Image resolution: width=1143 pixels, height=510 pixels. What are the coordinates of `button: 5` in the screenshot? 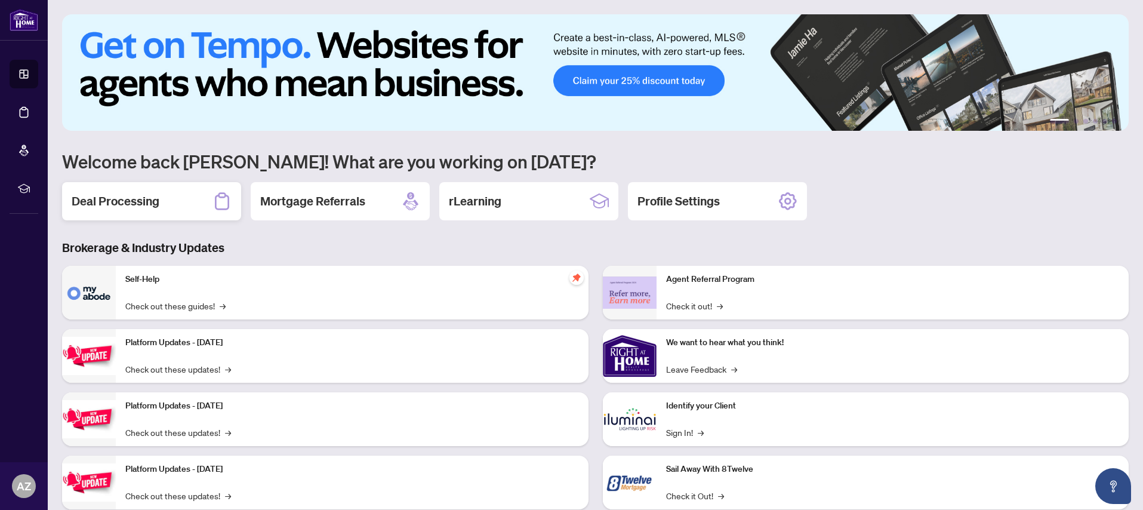 It's located at (1104, 121).